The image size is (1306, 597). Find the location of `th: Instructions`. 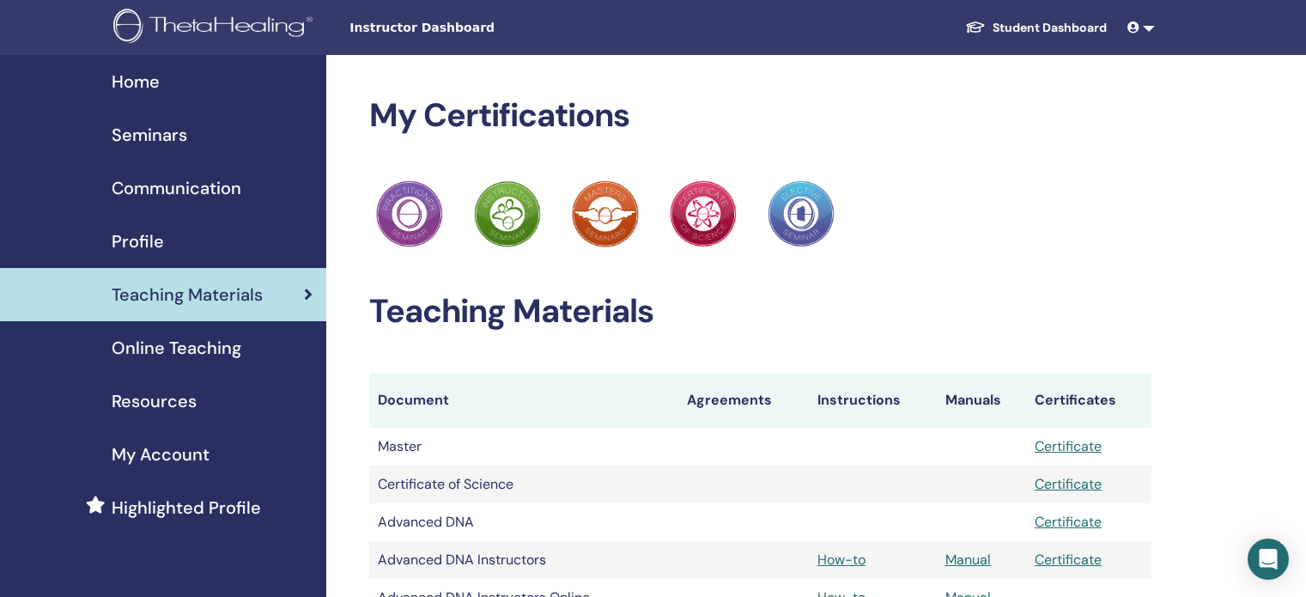

th: Instructions is located at coordinates (872, 400).